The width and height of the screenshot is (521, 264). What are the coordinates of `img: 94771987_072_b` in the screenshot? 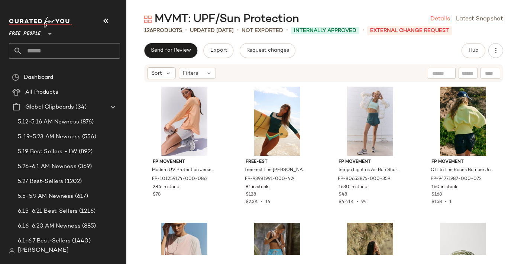 It's located at (463, 121).